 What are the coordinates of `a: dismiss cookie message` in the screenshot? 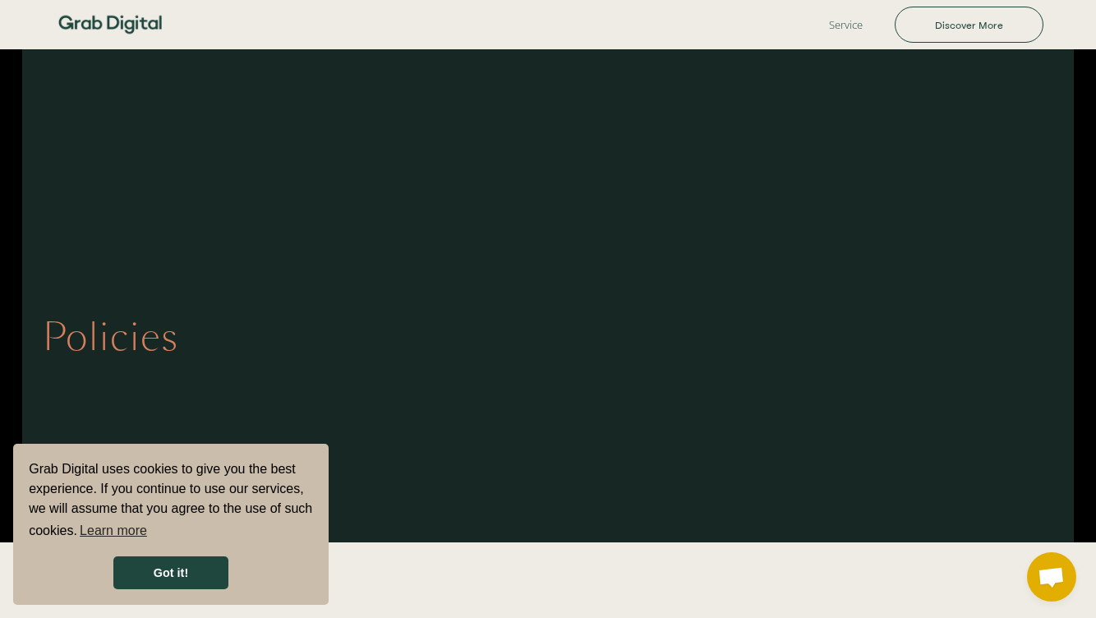 It's located at (171, 573).